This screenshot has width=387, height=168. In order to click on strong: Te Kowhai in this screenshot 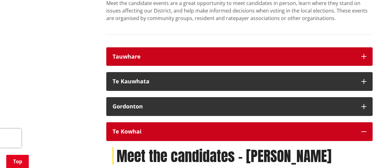, I will do `click(127, 131)`.